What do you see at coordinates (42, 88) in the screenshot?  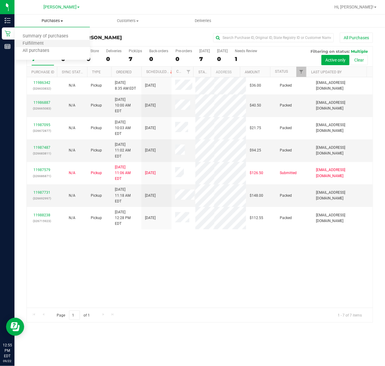 I see `p: (326633832)` at bounding box center [42, 88].